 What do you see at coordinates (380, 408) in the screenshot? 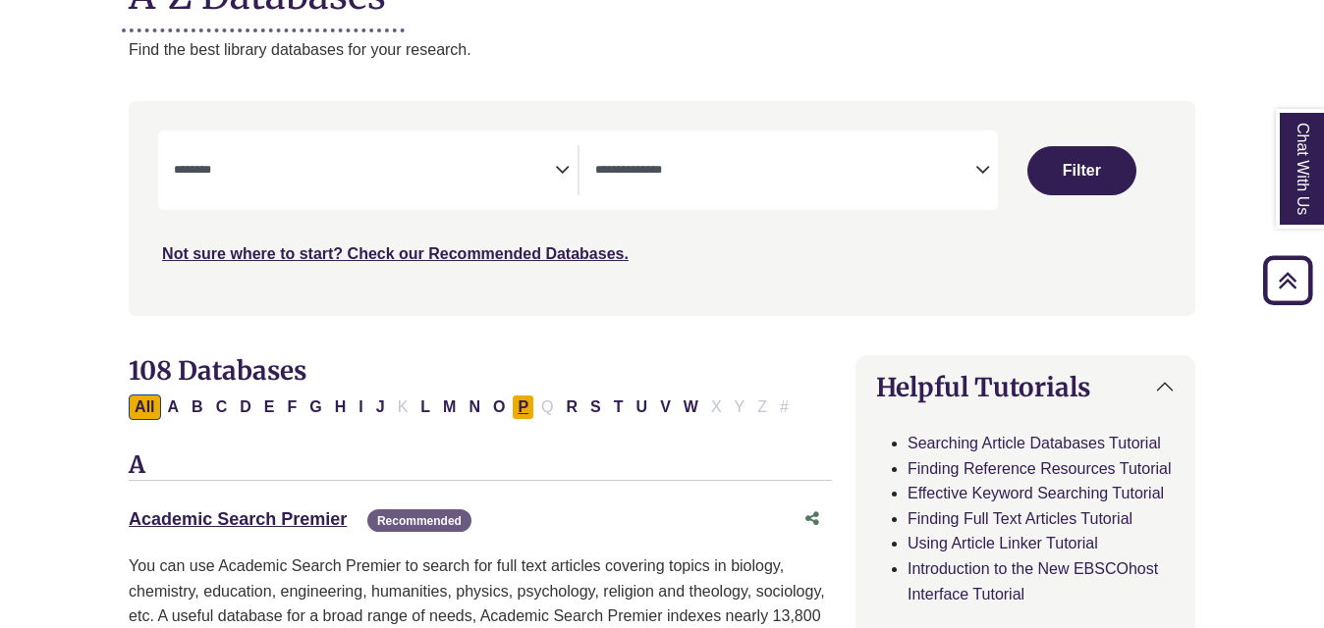
I see `button: Filter Results J` at bounding box center [380, 408].